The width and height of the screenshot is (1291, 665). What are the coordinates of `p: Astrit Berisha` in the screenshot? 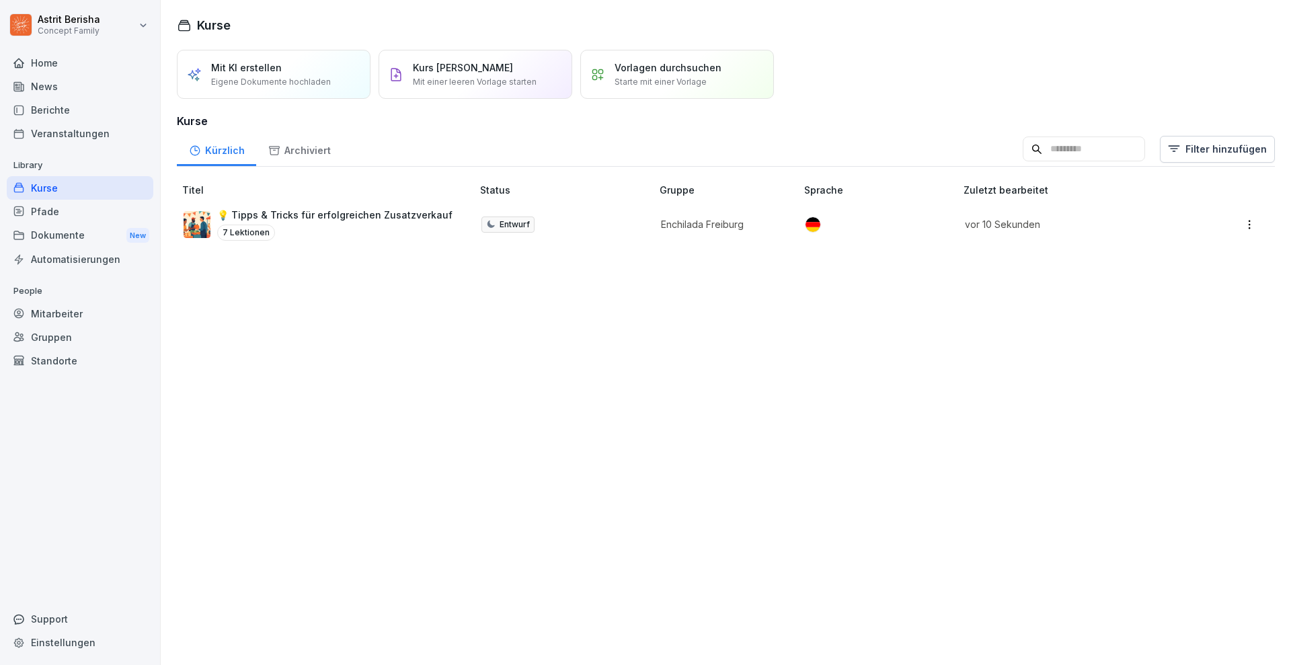 It's located at (69, 19).